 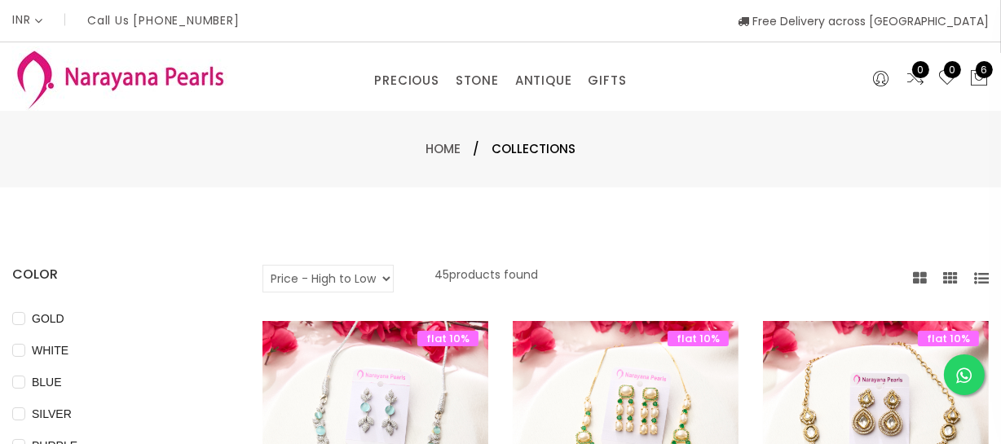 What do you see at coordinates (533, 149) in the screenshot?
I see `span: Collections` at bounding box center [533, 149].